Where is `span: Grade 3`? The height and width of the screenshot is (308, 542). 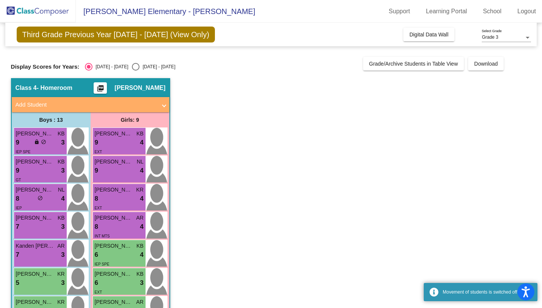
span: Grade 3 is located at coordinates (490, 37).